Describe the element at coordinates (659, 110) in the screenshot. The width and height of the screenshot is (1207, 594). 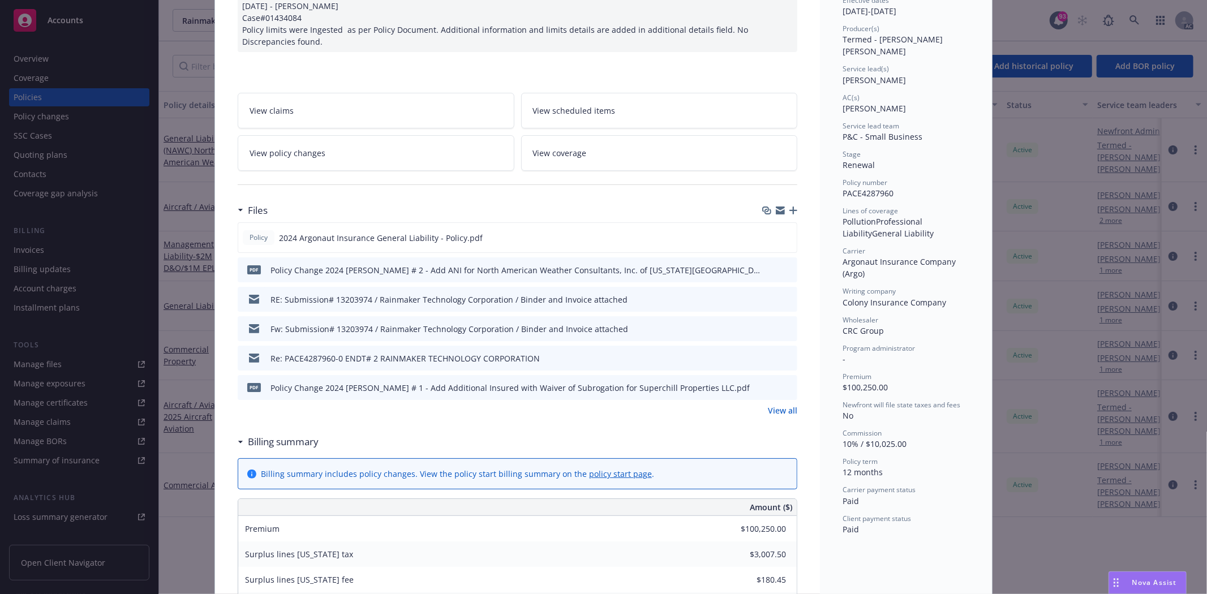
I see `a: View scheduled items` at that location.